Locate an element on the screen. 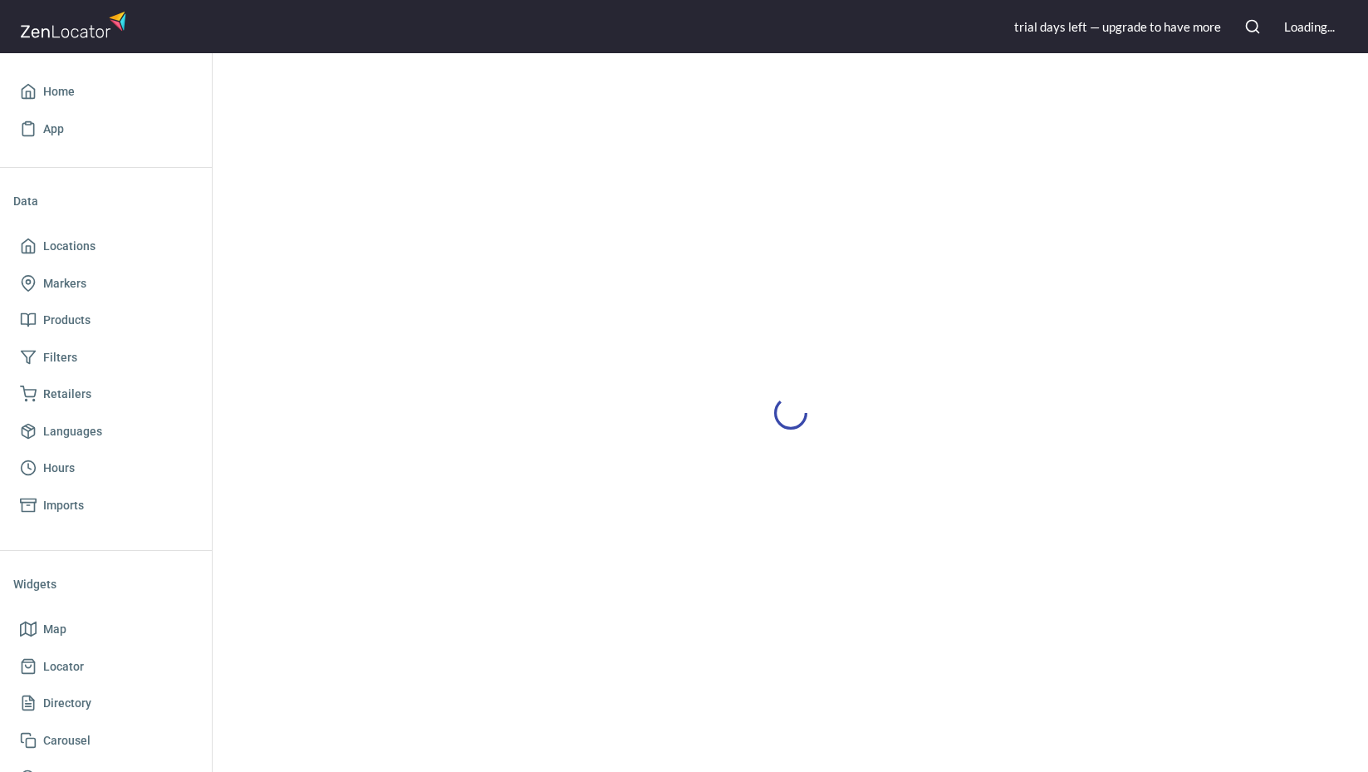  a: Markers is located at coordinates (105, 283).